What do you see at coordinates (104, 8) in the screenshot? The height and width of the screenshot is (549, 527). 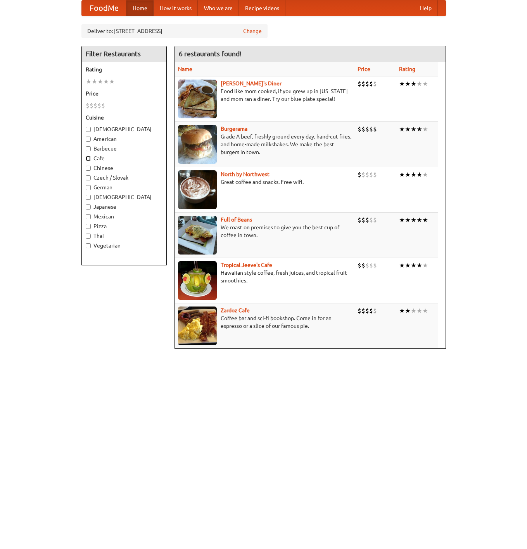 I see `a: FoodMe` at bounding box center [104, 8].